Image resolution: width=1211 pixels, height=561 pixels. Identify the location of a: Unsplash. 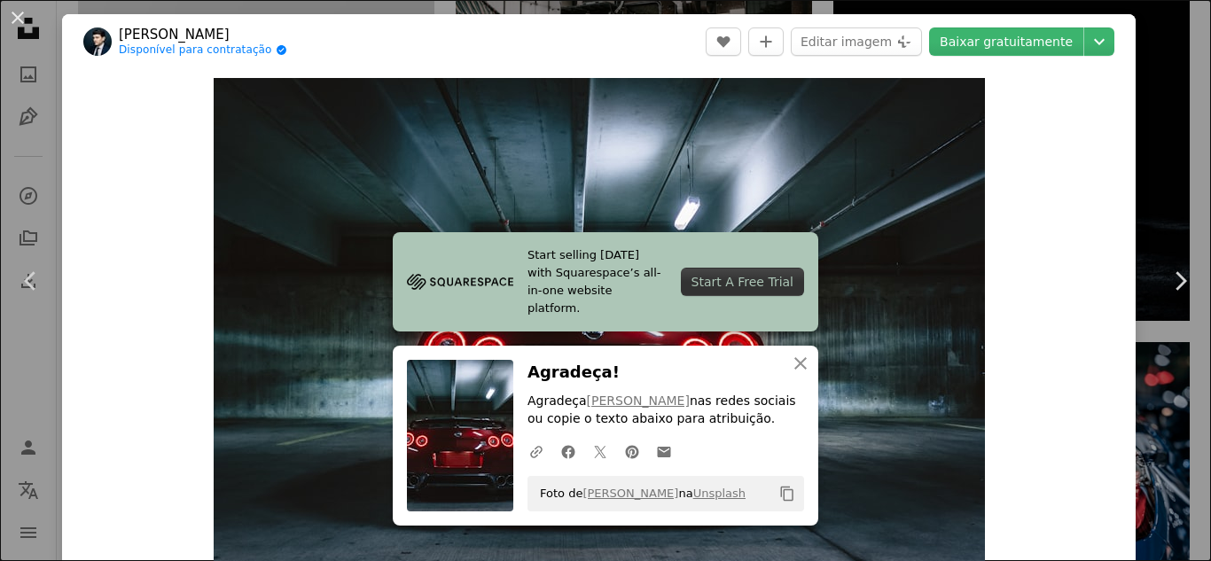
(719, 493).